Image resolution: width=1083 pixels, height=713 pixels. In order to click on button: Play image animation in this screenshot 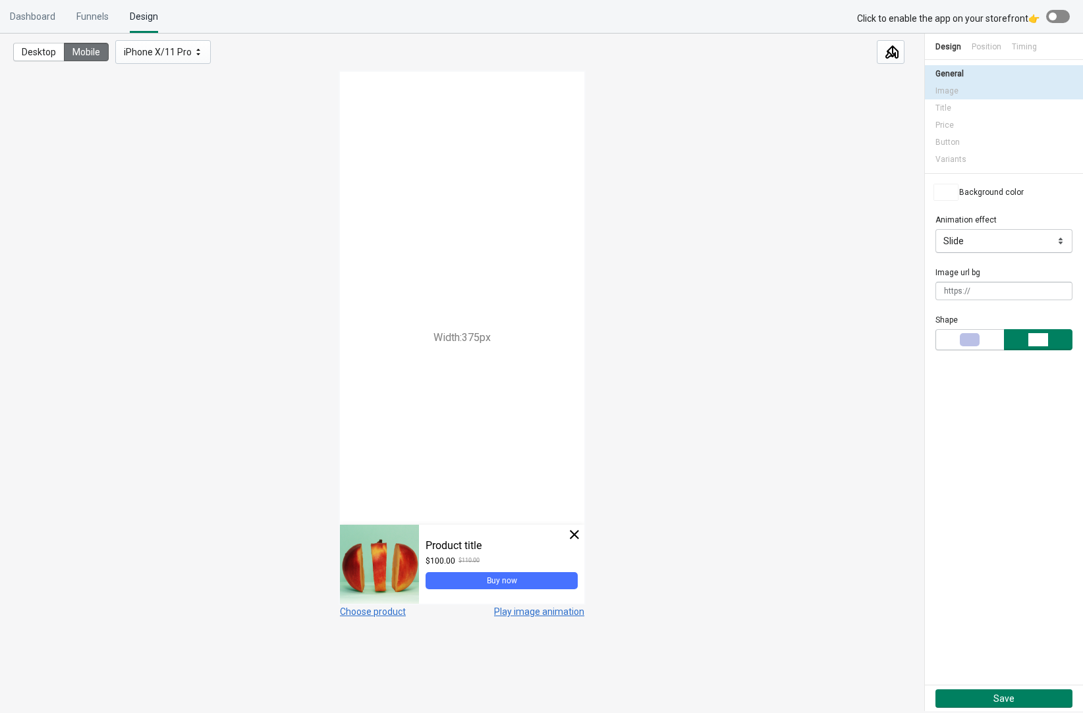, I will do `click(539, 612)`.